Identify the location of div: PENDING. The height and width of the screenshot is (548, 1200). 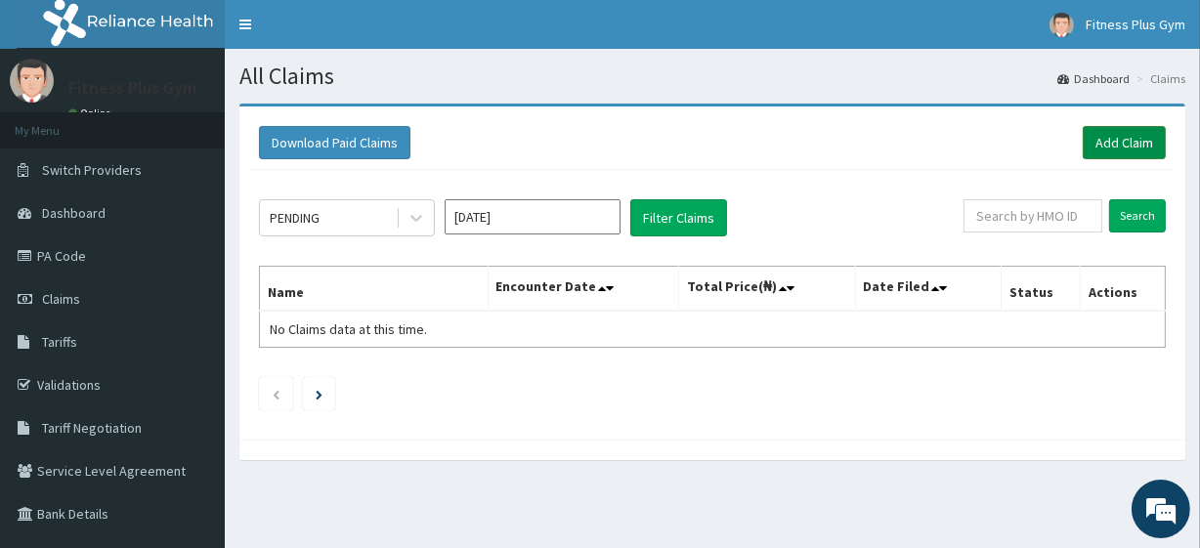
(294, 218).